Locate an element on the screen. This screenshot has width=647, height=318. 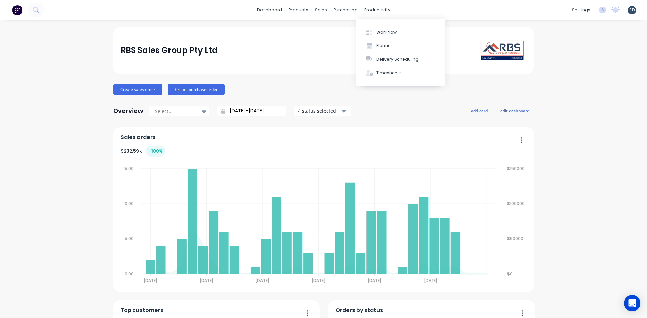
div: Delivery Scheduling is located at coordinates (397, 59).